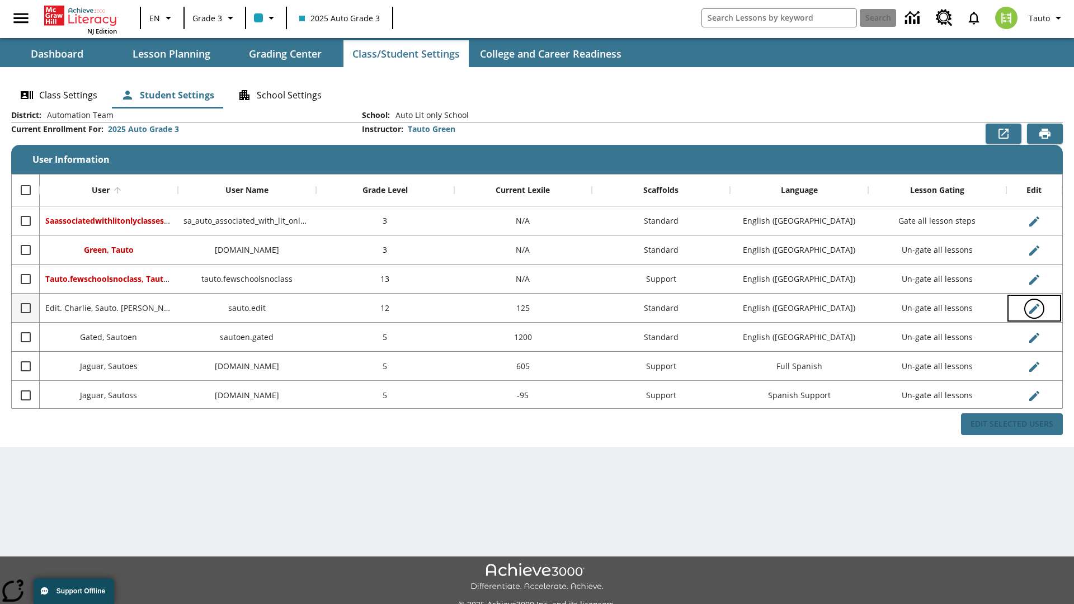  Describe the element at coordinates (247, 337) in the screenshot. I see `div: sautoen.gated` at that location.